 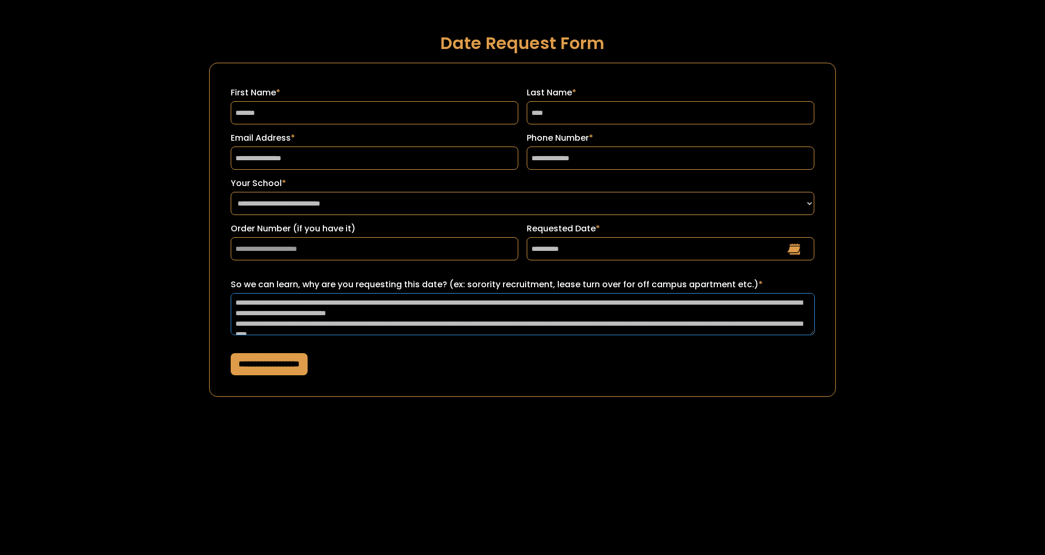 What do you see at coordinates (671, 138) in the screenshot?
I see `label: Phone Number` at bounding box center [671, 138].